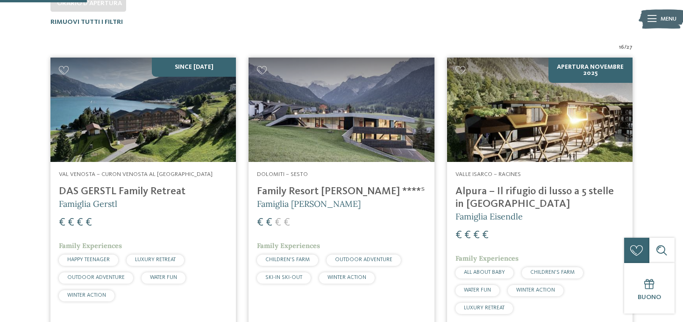 The height and width of the screenshot is (322, 683). What do you see at coordinates (282, 174) in the screenshot?
I see `span: Dolomiti – Sesto` at bounding box center [282, 174].